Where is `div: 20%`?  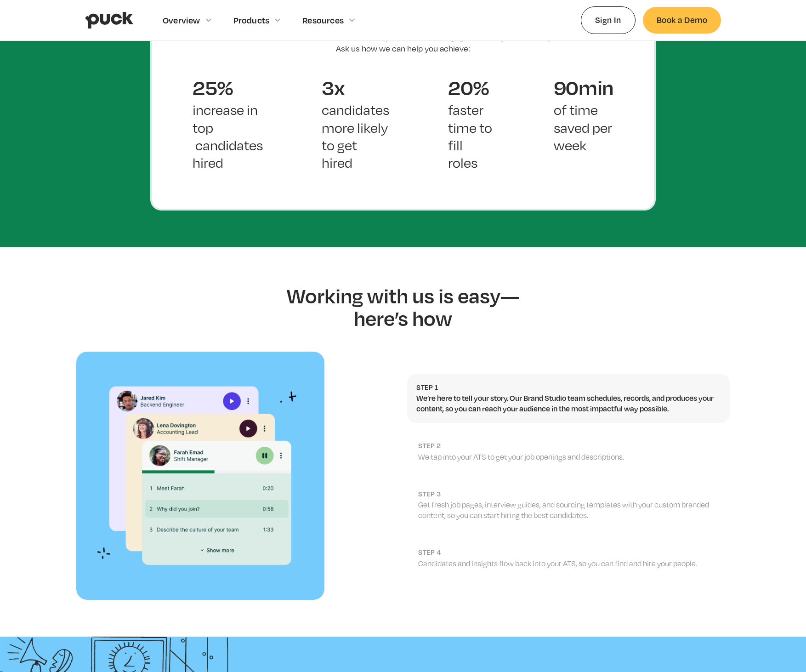 div: 20% is located at coordinates (471, 87).